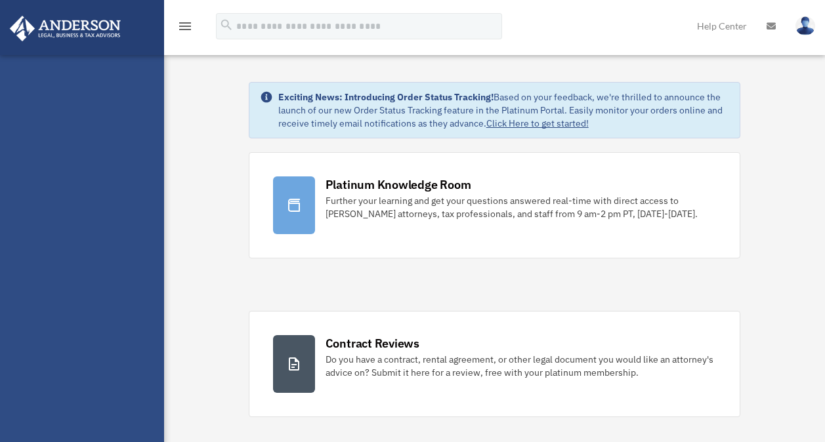  What do you see at coordinates (538, 123) in the screenshot?
I see `a: Click Here to get started!` at bounding box center [538, 123].